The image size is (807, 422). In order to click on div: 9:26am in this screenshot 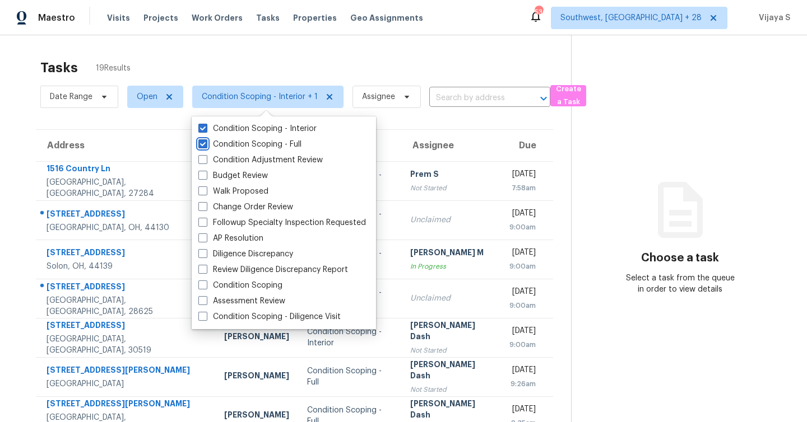, I will do `click(522, 384)`.